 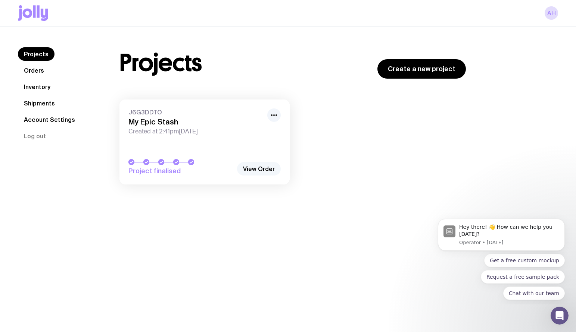 What do you see at coordinates (37, 87) in the screenshot?
I see `a: Inventory` at bounding box center [37, 87].